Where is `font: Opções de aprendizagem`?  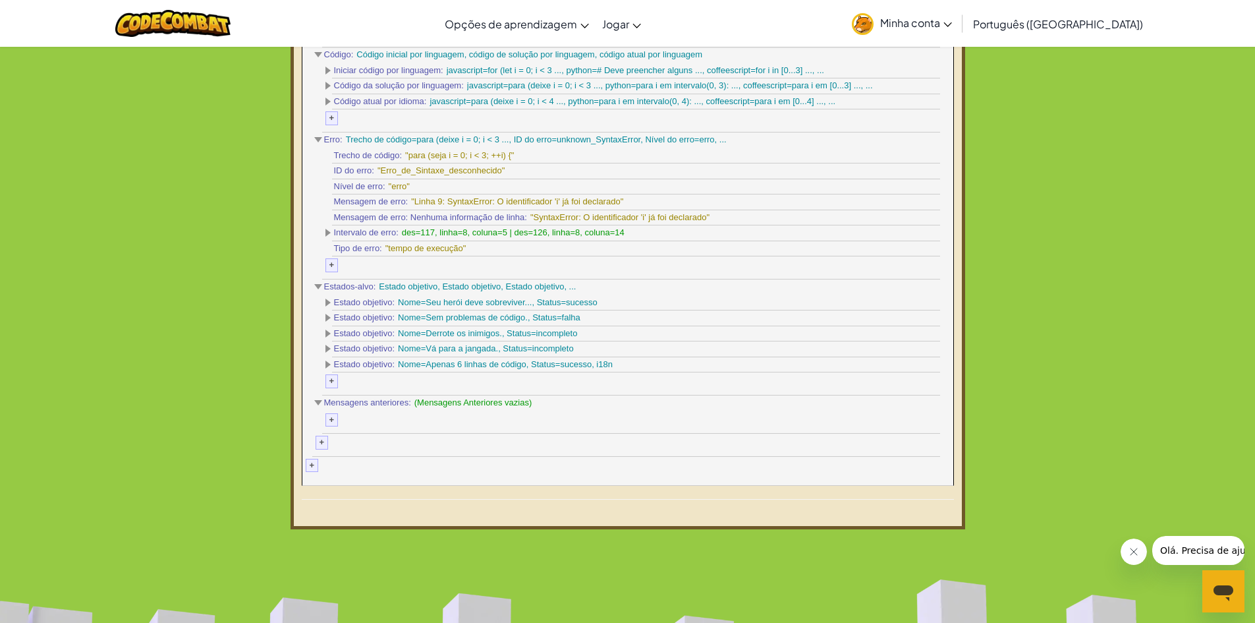 font: Opções de aprendizagem is located at coordinates (511, 24).